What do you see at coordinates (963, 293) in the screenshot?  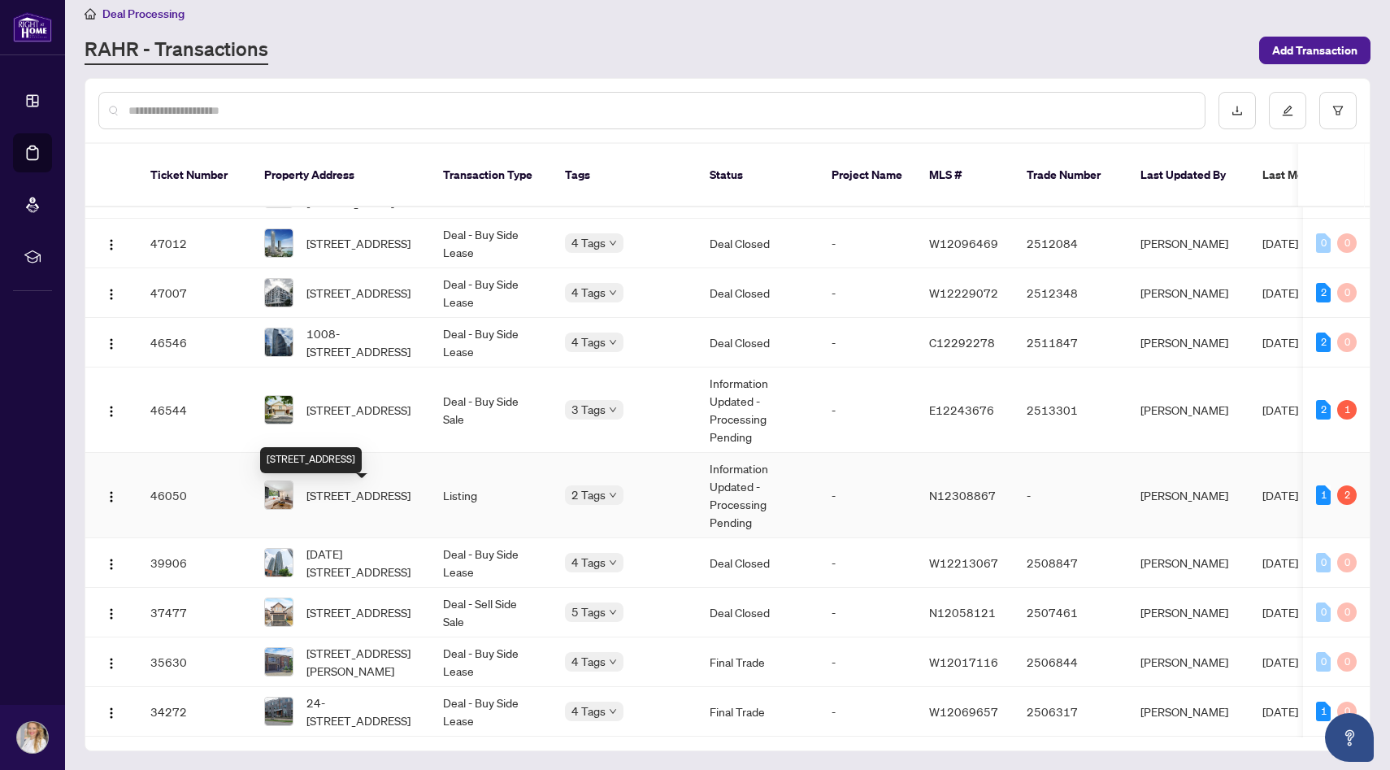 I see `span: W12229072` at bounding box center [963, 293].